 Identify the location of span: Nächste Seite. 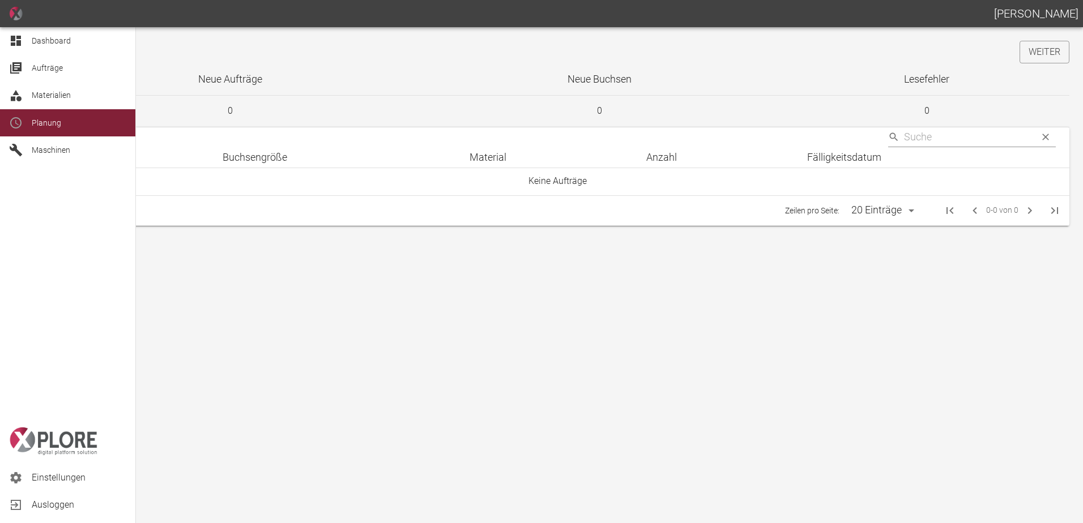
(1029, 211).